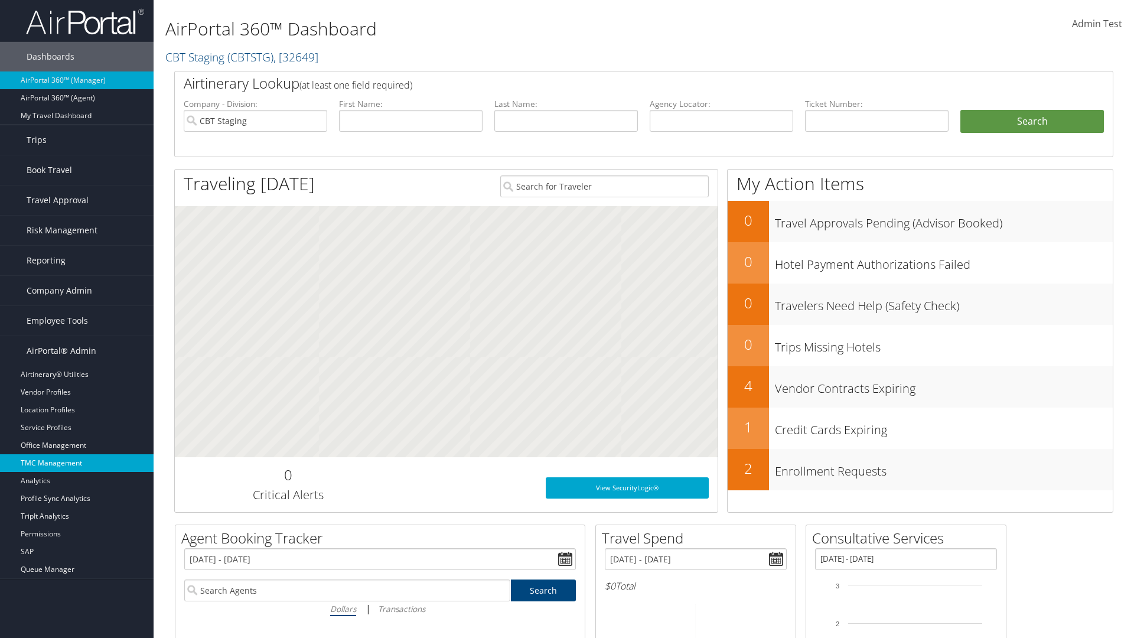 Image resolution: width=1134 pixels, height=638 pixels. What do you see at coordinates (627, 488) in the screenshot?
I see `a: View SecurityLogic®` at bounding box center [627, 488].